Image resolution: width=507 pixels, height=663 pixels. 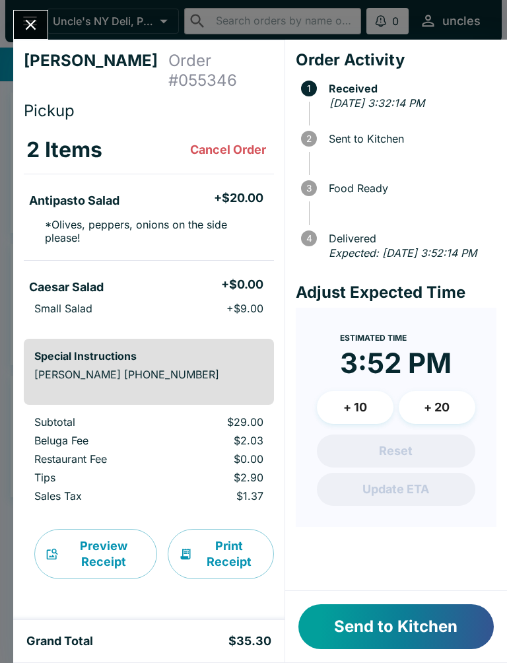 What do you see at coordinates (219, 422) in the screenshot?
I see `p: $29.00` at bounding box center [219, 422].